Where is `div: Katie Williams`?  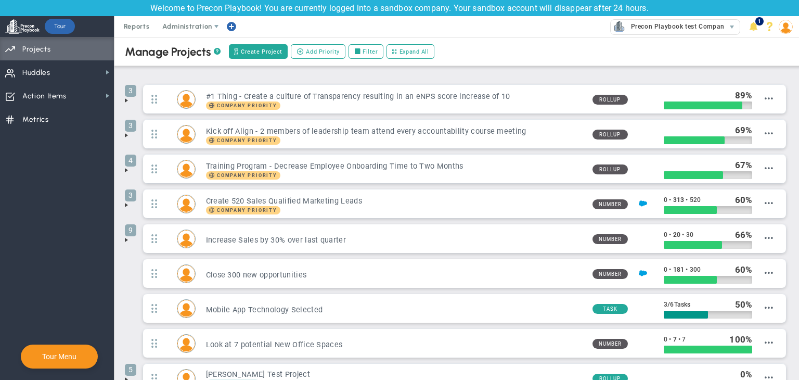 div: Katie Williams is located at coordinates (186, 239).